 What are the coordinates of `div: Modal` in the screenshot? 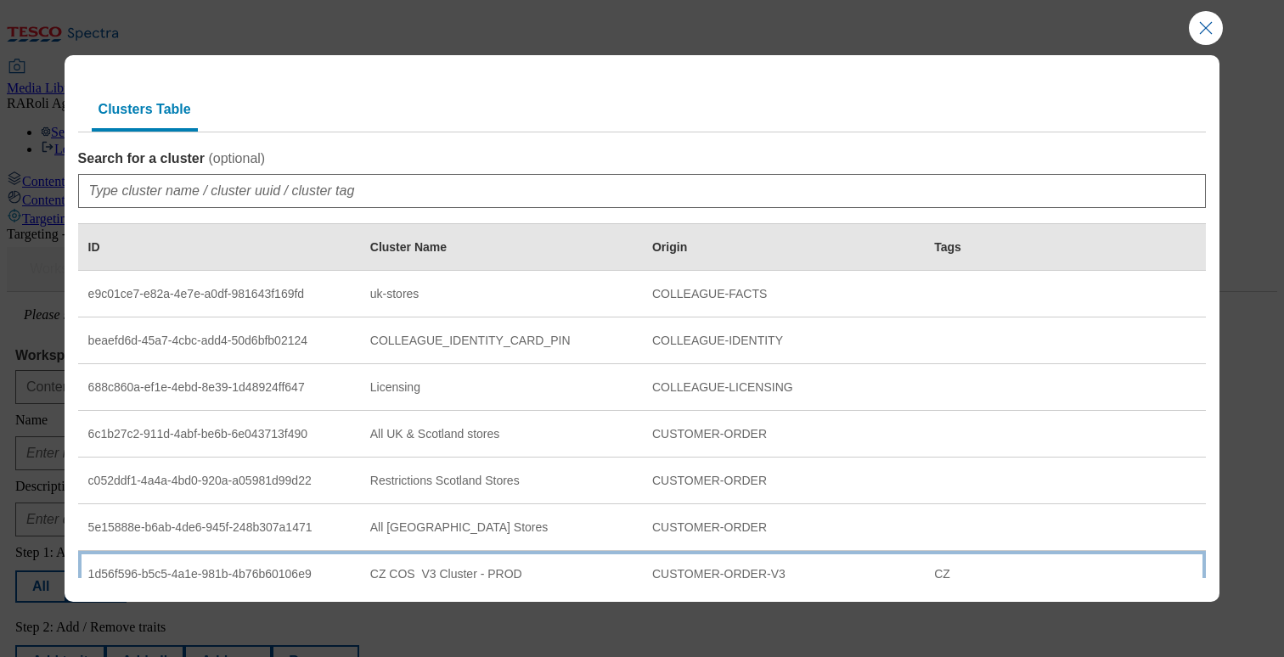 It's located at (642, 329).